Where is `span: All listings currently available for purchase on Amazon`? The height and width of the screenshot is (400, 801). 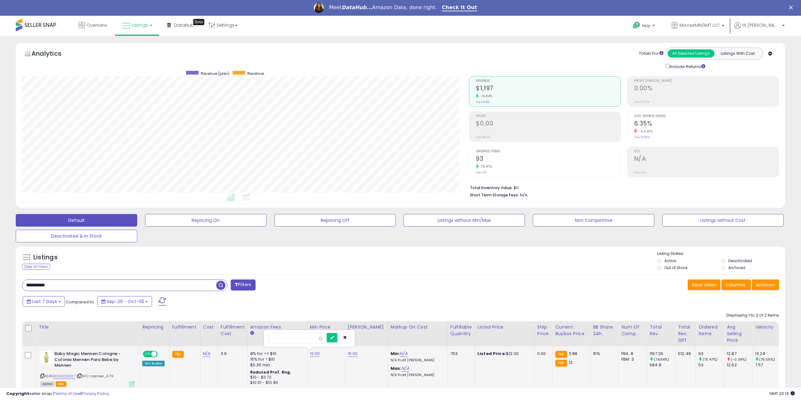 span: All listings currently available for purchase on Amazon is located at coordinates (48, 384).